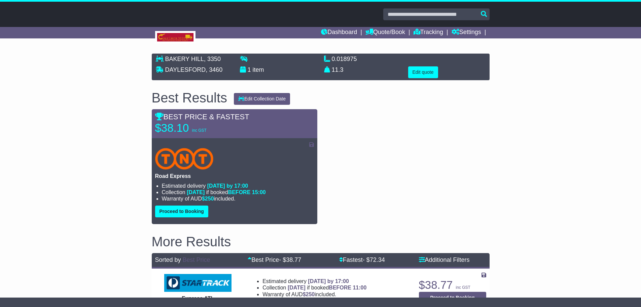 This screenshot has height=307, width=641. I want to click on a: Settings, so click(467, 33).